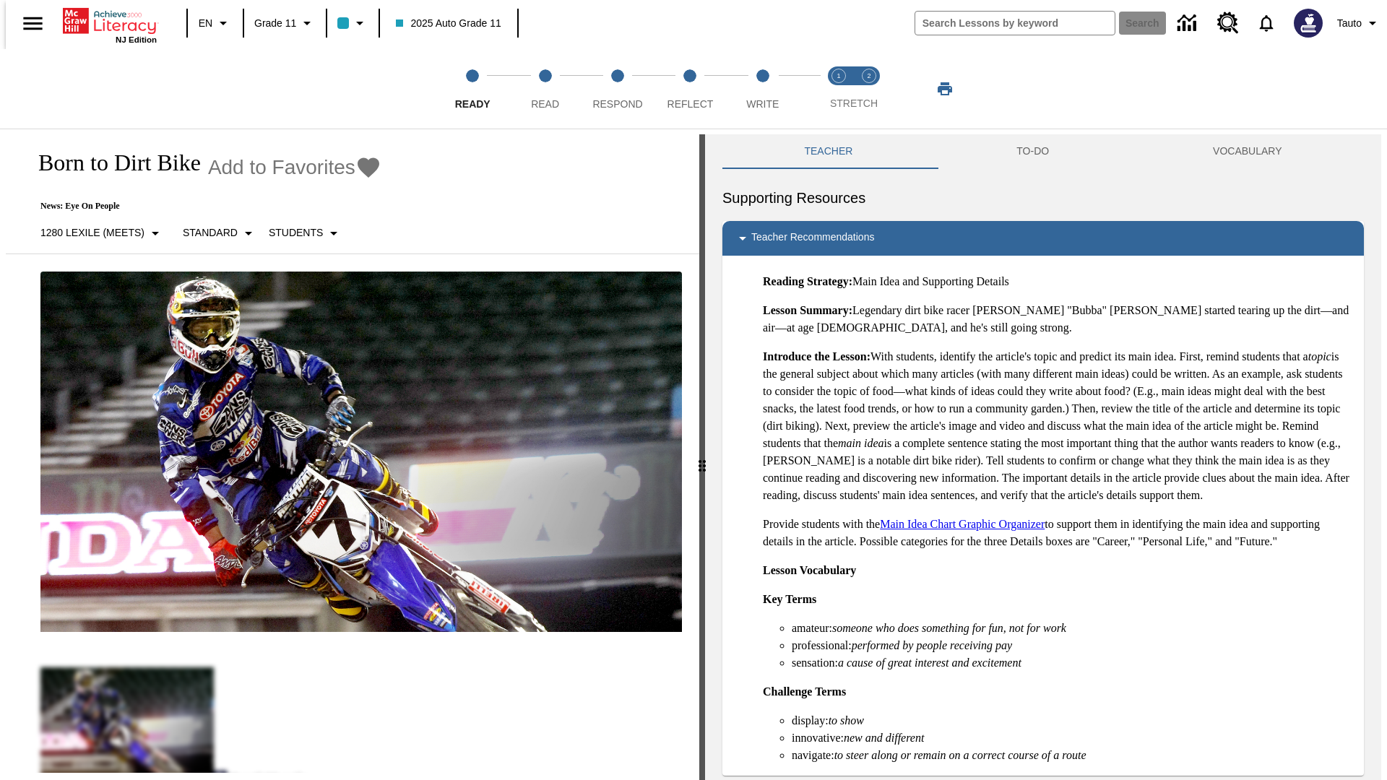  What do you see at coordinates (1248, 152) in the screenshot?
I see `button: VOCABULARY` at bounding box center [1248, 152].